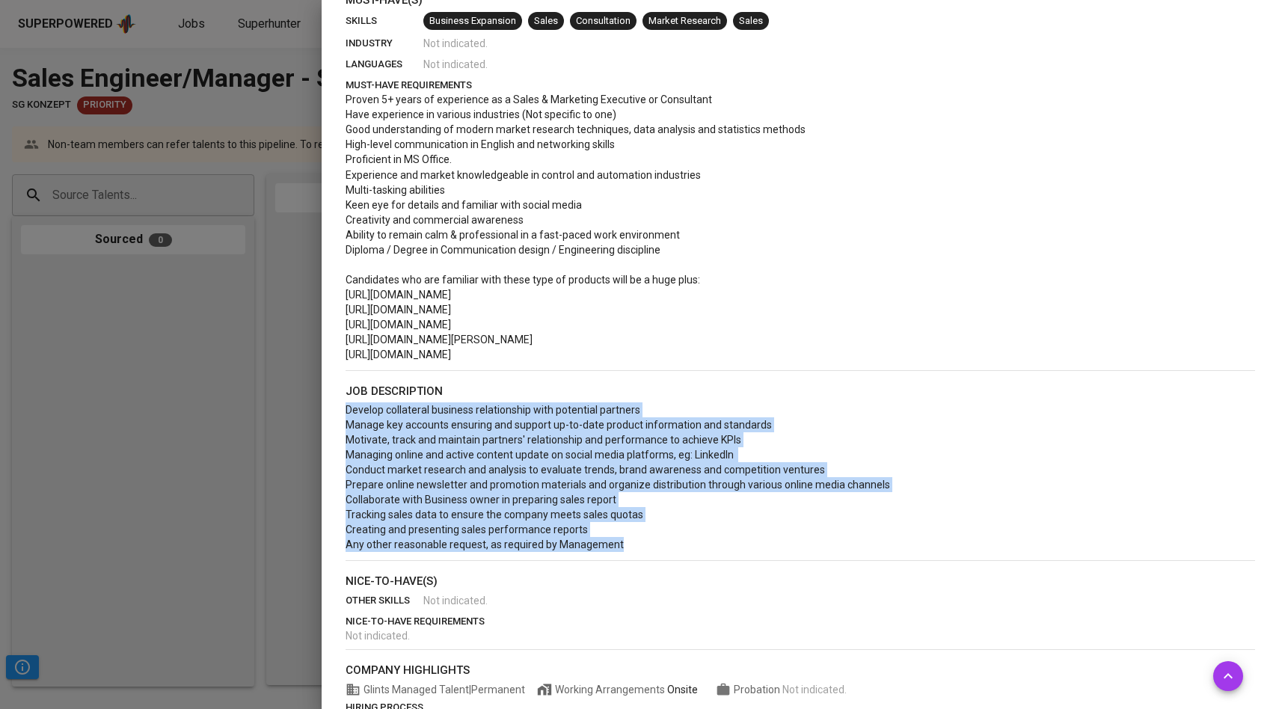 The image size is (1279, 709). Describe the element at coordinates (473, 21) in the screenshot. I see `span: Business Expansion` at that location.